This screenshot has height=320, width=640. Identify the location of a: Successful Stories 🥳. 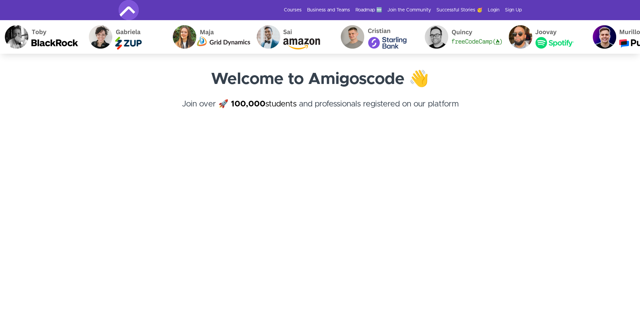
(459, 10).